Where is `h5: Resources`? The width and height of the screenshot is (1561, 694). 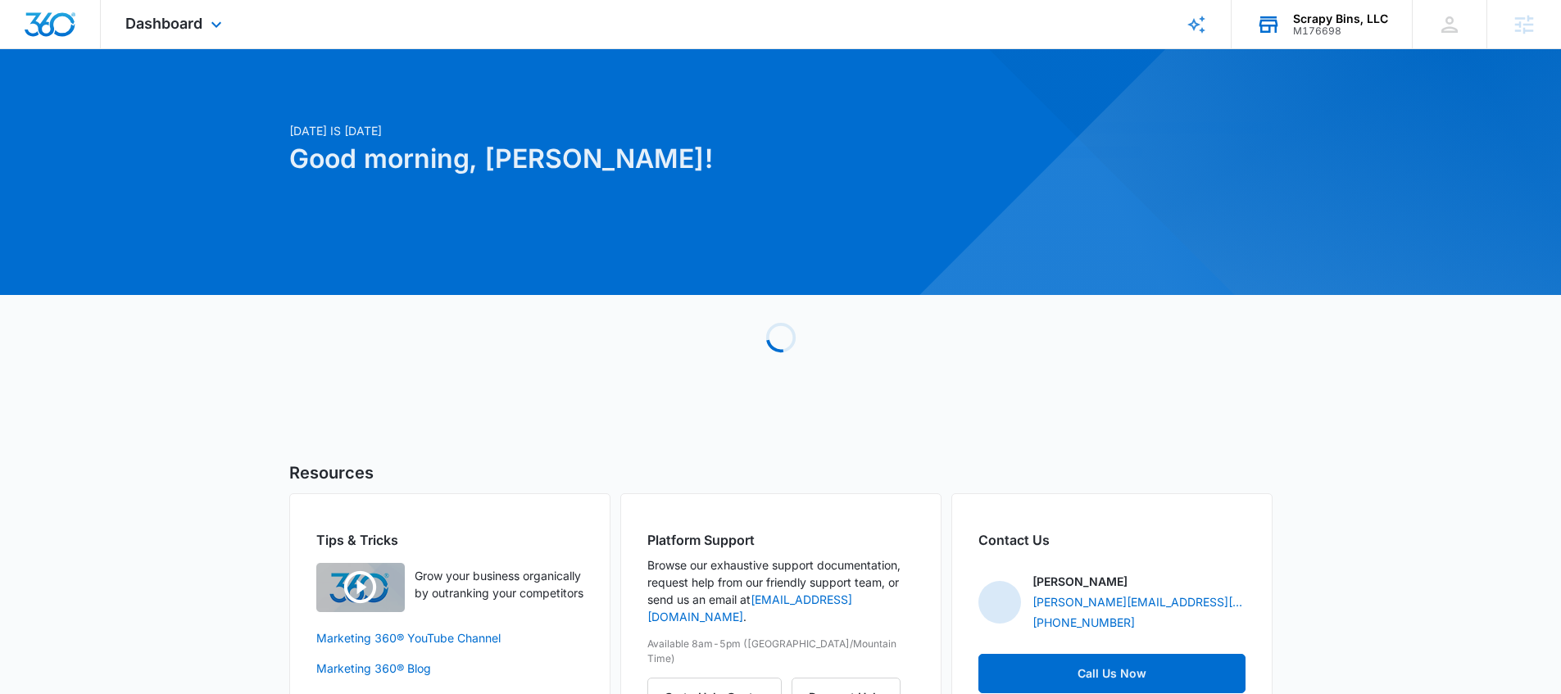
h5: Resources is located at coordinates (781, 473).